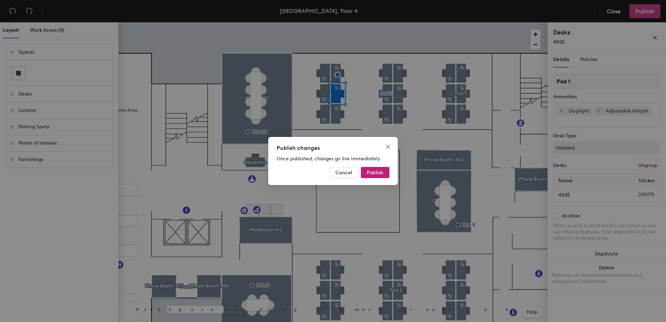 This screenshot has height=322, width=666. Describe the element at coordinates (388, 147) in the screenshot. I see `span: close` at that location.